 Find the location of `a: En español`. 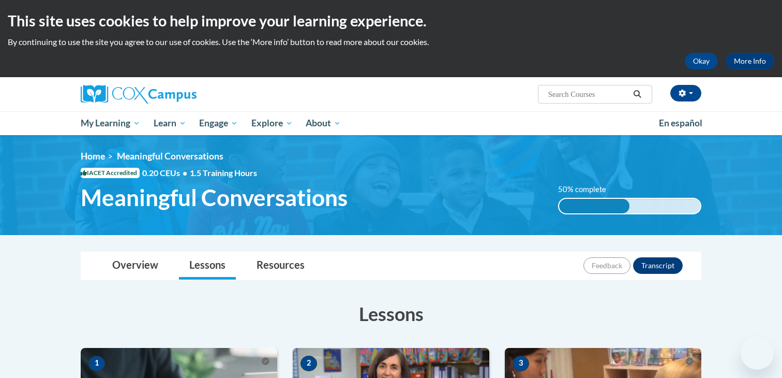

a: En español is located at coordinates (681, 123).